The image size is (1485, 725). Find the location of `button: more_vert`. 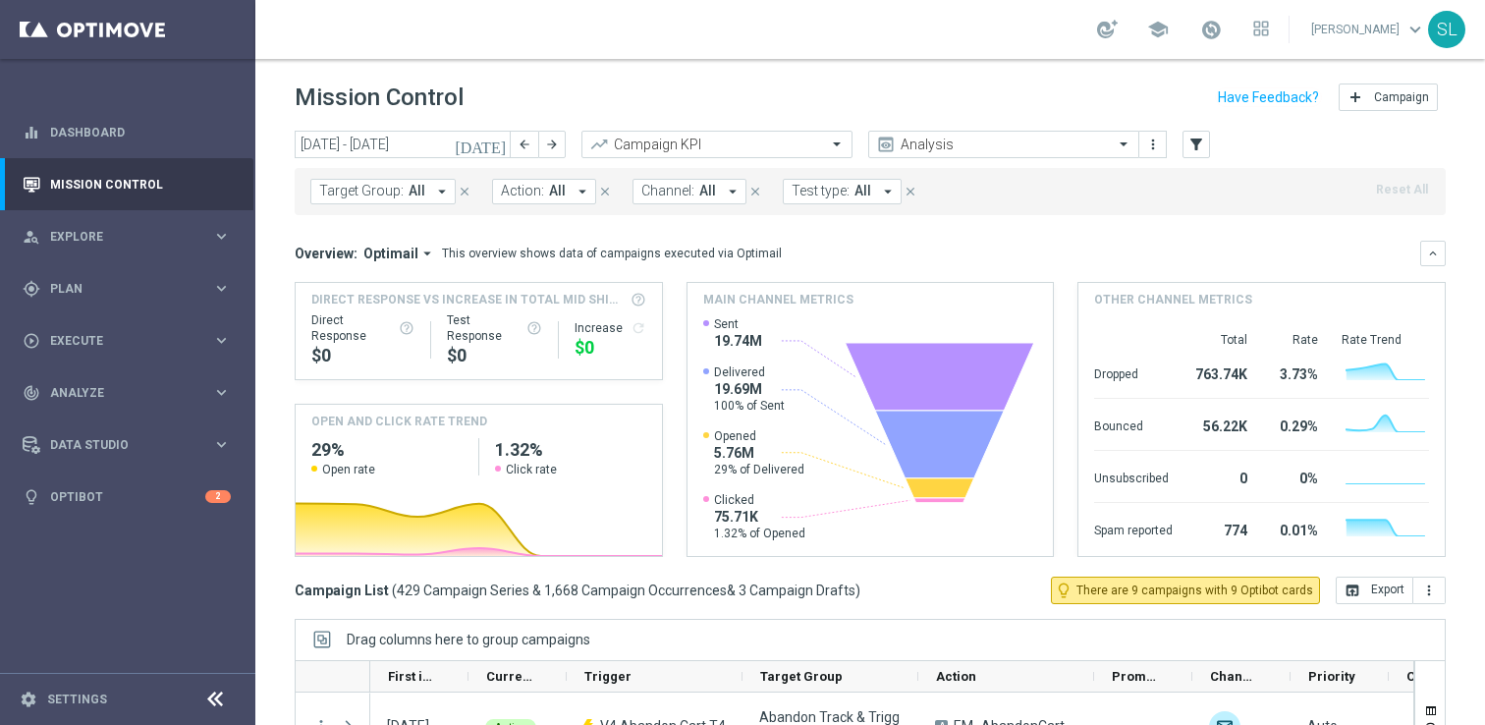

button: more_vert is located at coordinates (1153, 144).